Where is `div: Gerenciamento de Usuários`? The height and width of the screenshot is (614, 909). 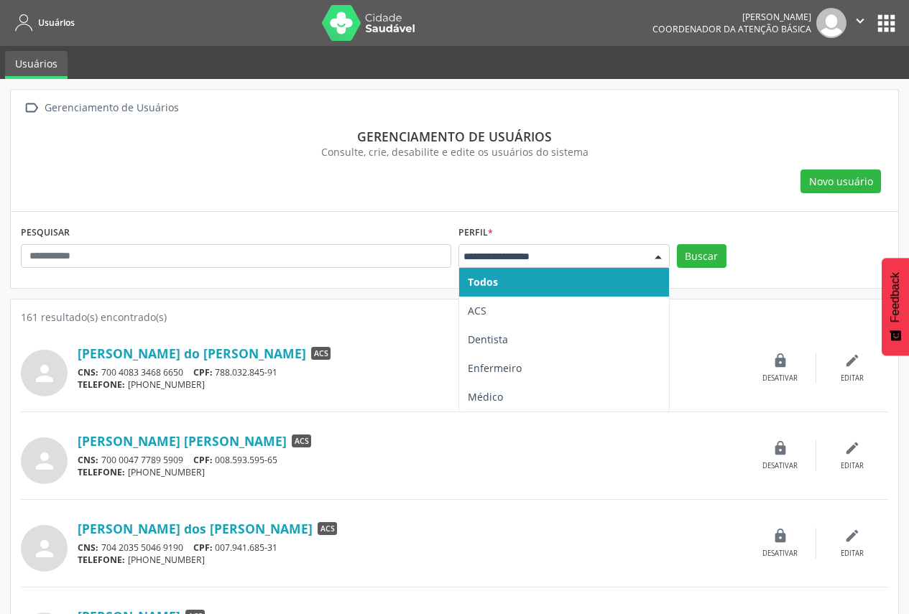
div: Gerenciamento de Usuários is located at coordinates (111, 108).